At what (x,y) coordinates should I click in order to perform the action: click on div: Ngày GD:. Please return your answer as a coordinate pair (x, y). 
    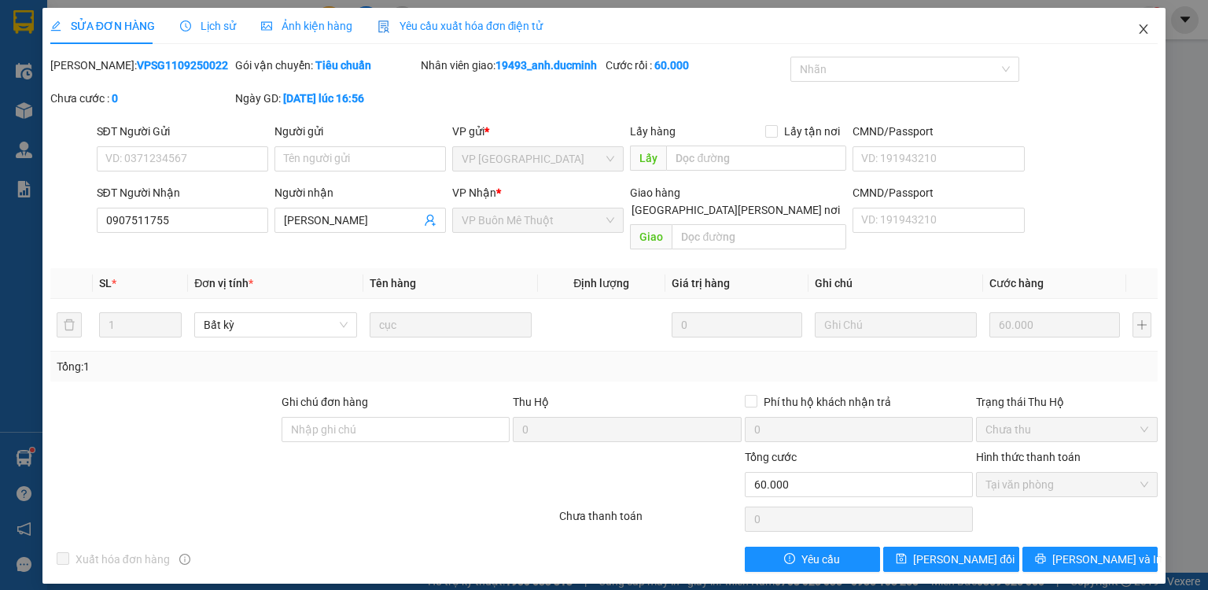
    Looking at the image, I should click on (326, 98).